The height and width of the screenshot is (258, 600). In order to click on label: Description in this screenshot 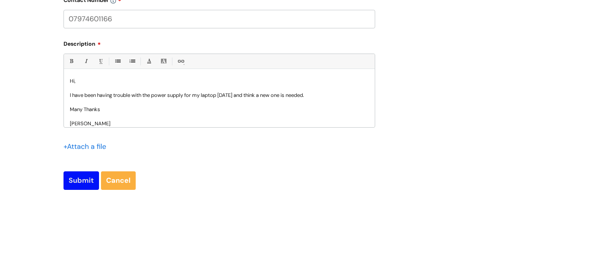, I will do `click(219, 43)`.